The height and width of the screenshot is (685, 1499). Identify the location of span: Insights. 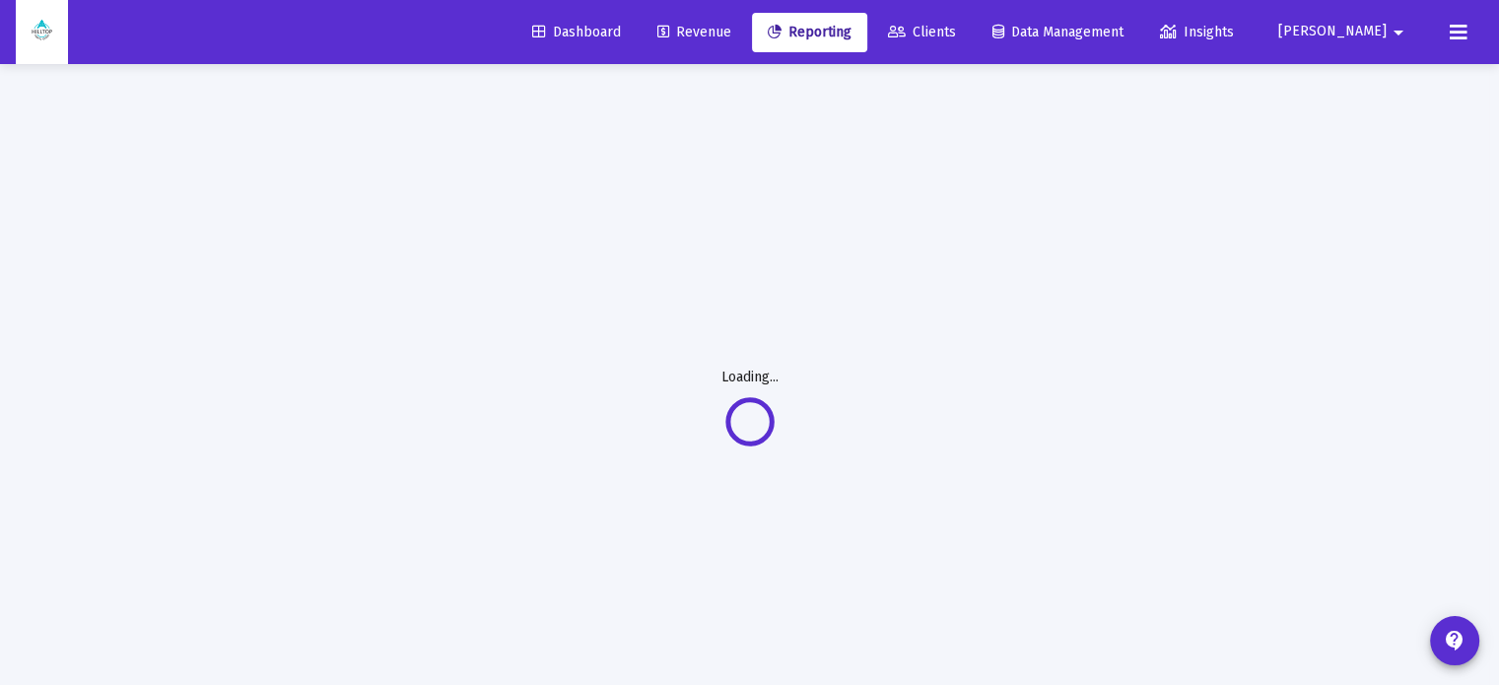
(1196, 32).